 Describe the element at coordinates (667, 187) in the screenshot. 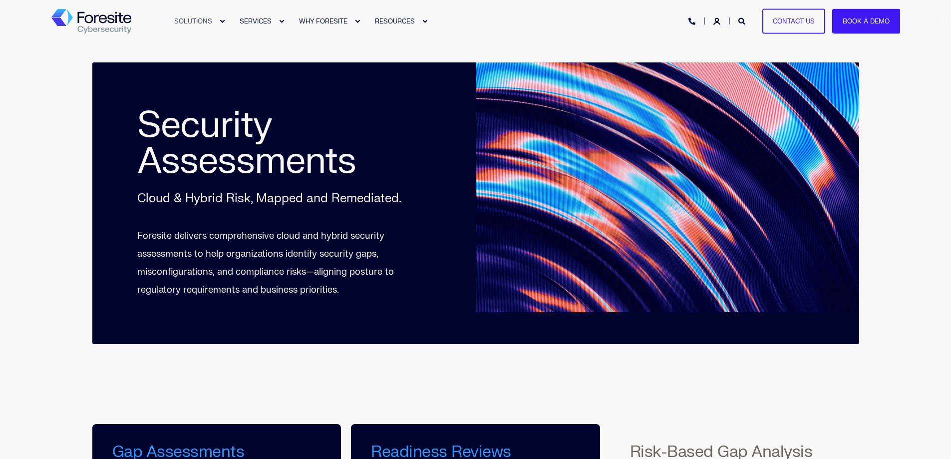

I see `img: Abstract image of navy, bright blue and orange` at that location.